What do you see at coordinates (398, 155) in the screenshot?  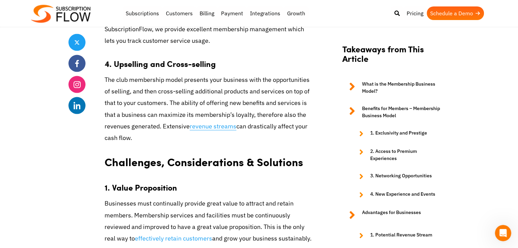 I see `a: 2. Access to Premium Experiences` at bounding box center [398, 155].